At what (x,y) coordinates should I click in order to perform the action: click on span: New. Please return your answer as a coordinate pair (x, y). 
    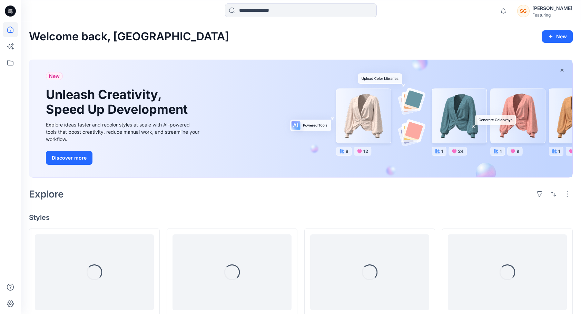
    Looking at the image, I should click on (54, 76).